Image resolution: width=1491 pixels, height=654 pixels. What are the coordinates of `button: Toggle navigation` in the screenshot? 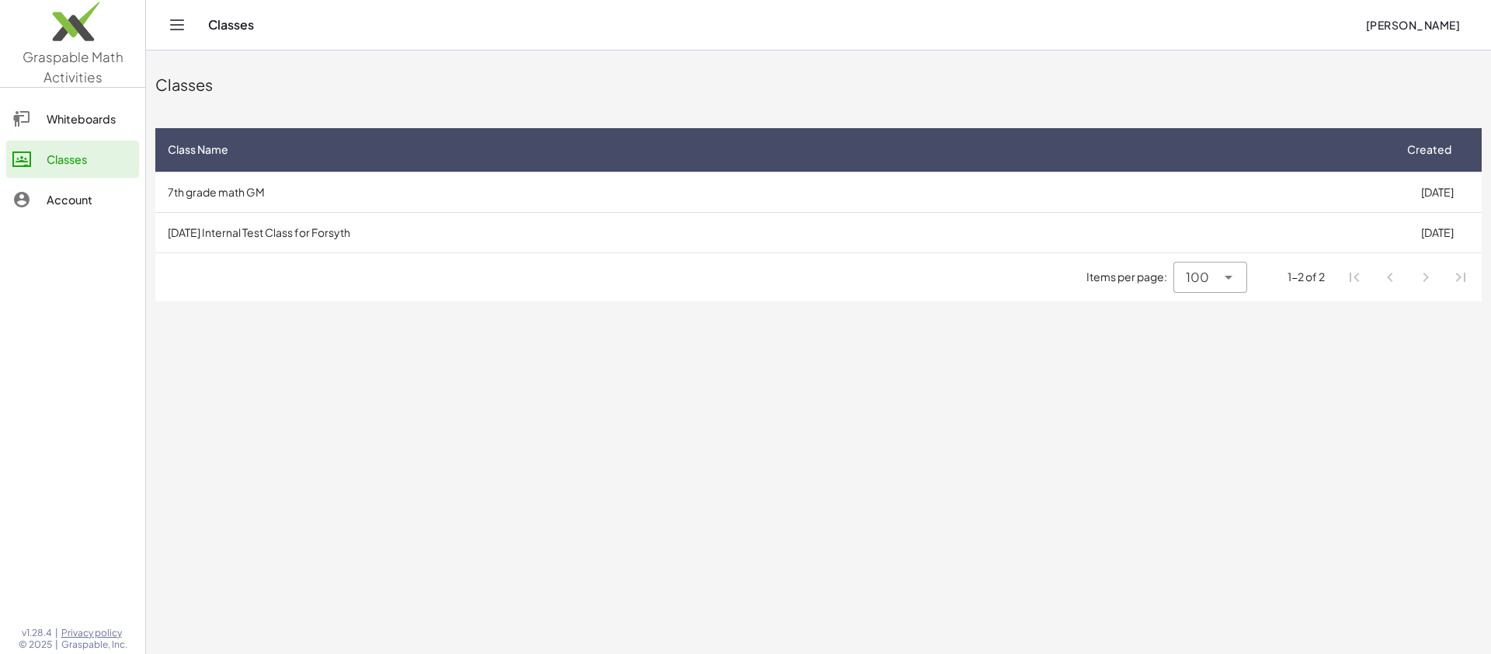 It's located at (177, 25).